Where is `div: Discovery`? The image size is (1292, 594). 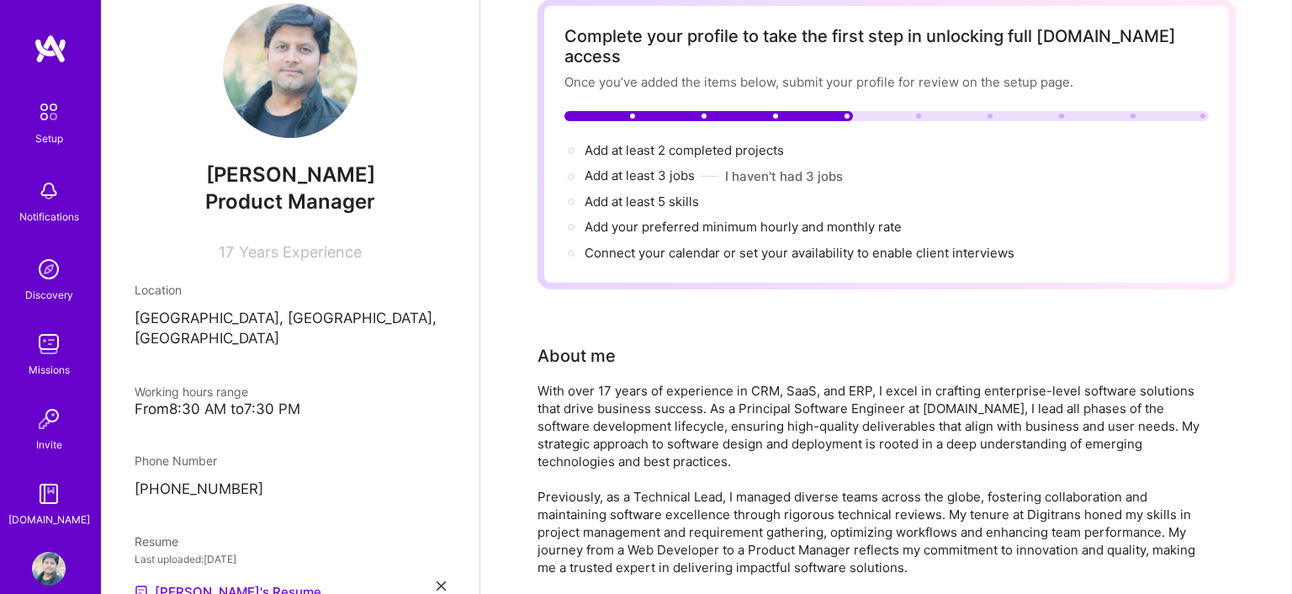
div: Discovery is located at coordinates (49, 294).